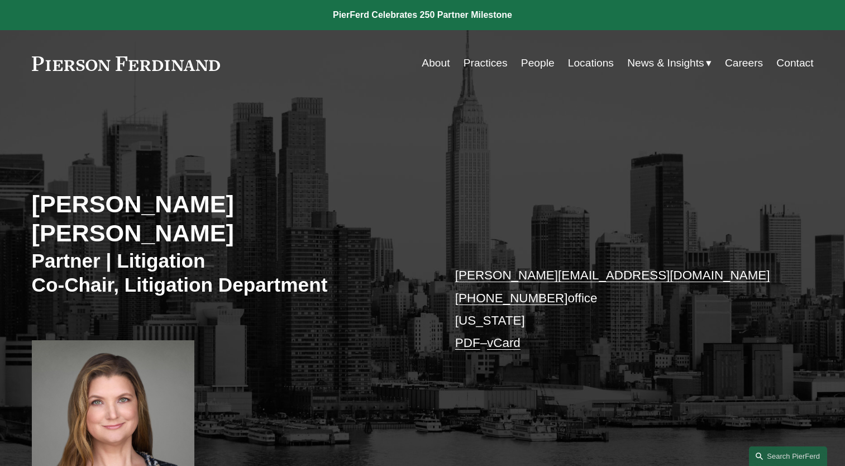 This screenshot has height=466, width=845. I want to click on span: News & Insights, so click(666, 63).